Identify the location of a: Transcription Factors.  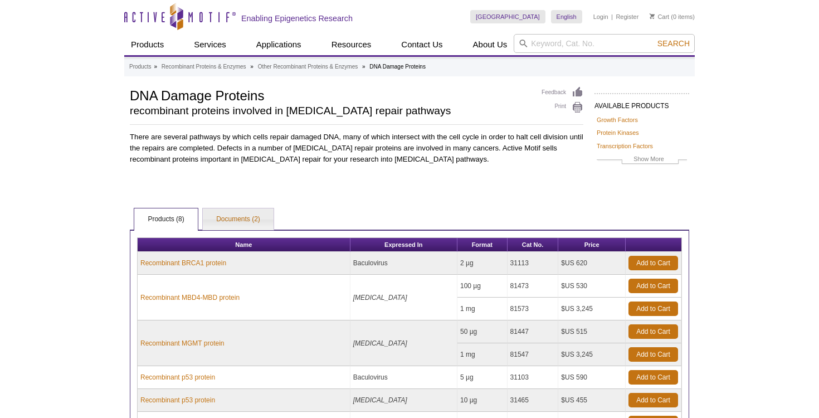
(625, 146).